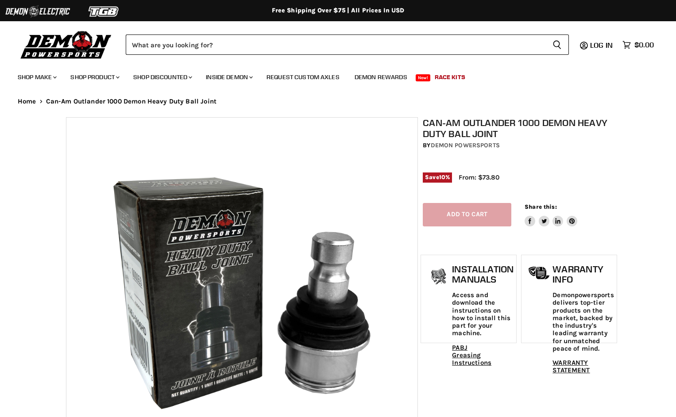 The image size is (676, 417). What do you see at coordinates (331, 75) in the screenshot?
I see `ul: Main menu` at bounding box center [331, 75].